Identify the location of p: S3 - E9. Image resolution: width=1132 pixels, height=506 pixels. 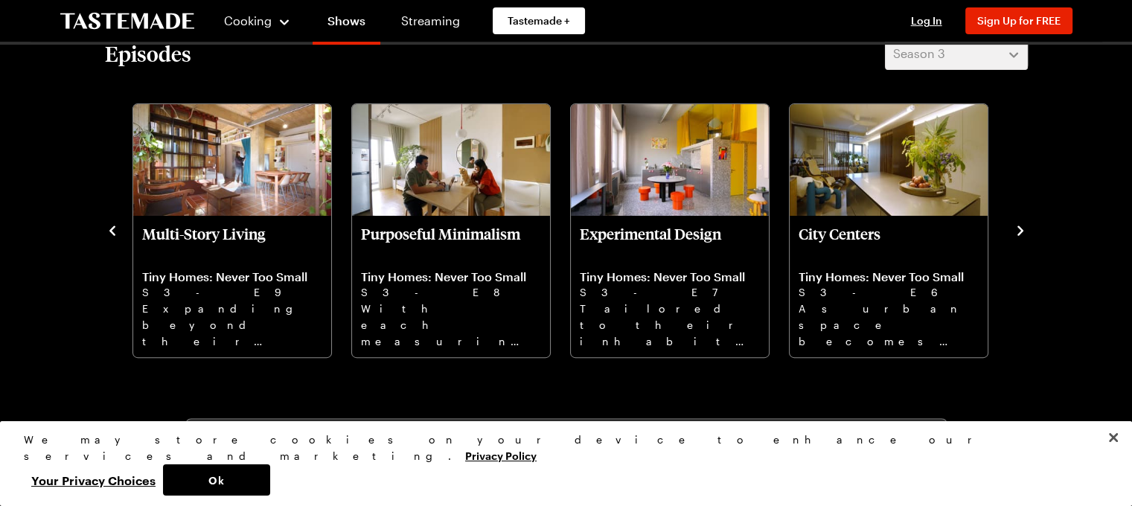
(232, 292).